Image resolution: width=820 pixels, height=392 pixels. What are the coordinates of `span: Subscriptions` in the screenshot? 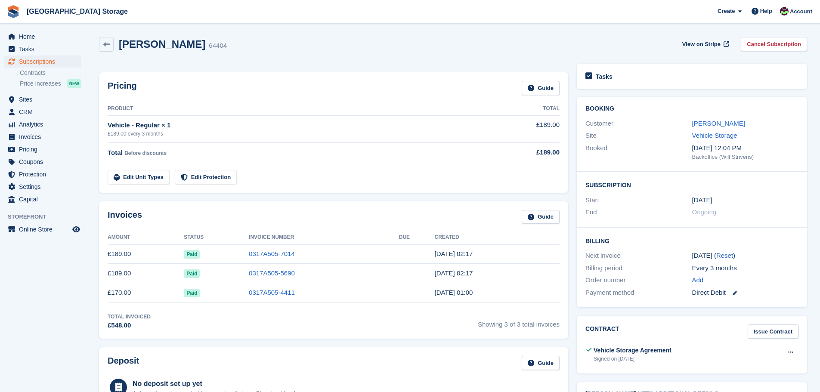 It's located at (45, 62).